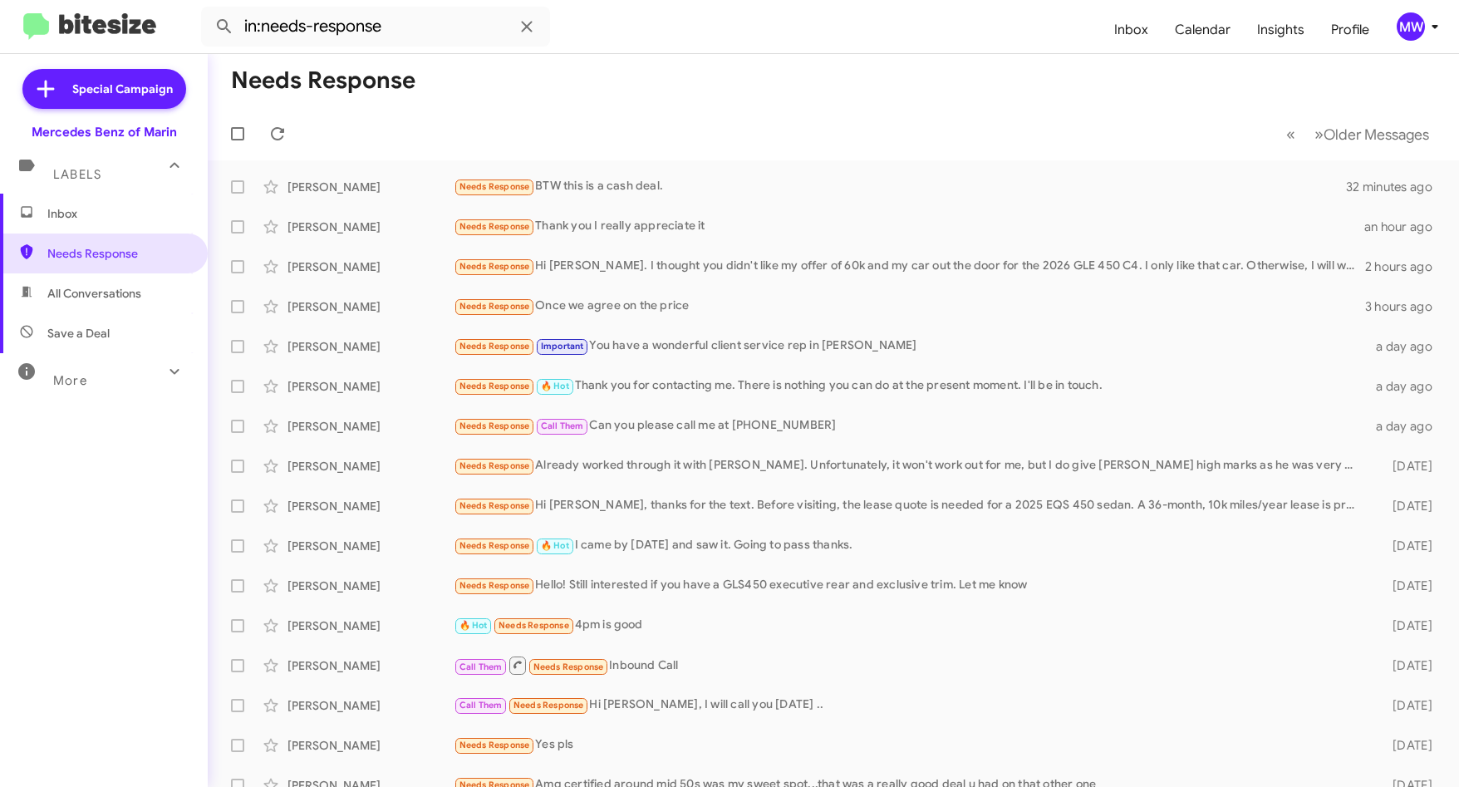 This screenshot has height=787, width=1459. I want to click on span: All Conversations, so click(94, 293).